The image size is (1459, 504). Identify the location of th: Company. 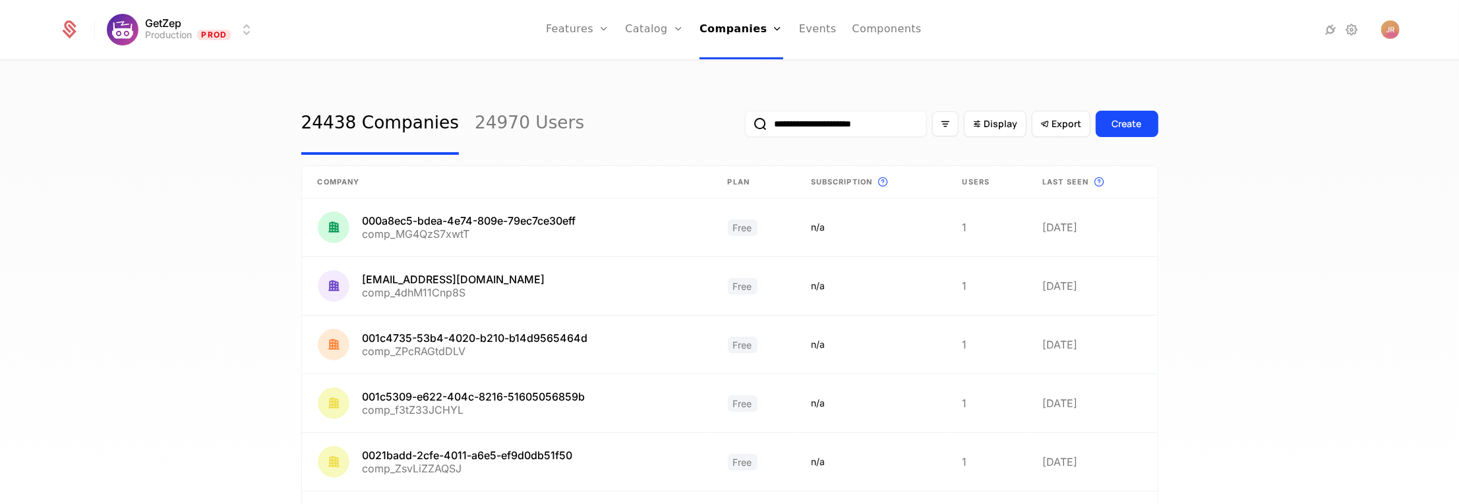
(507, 182).